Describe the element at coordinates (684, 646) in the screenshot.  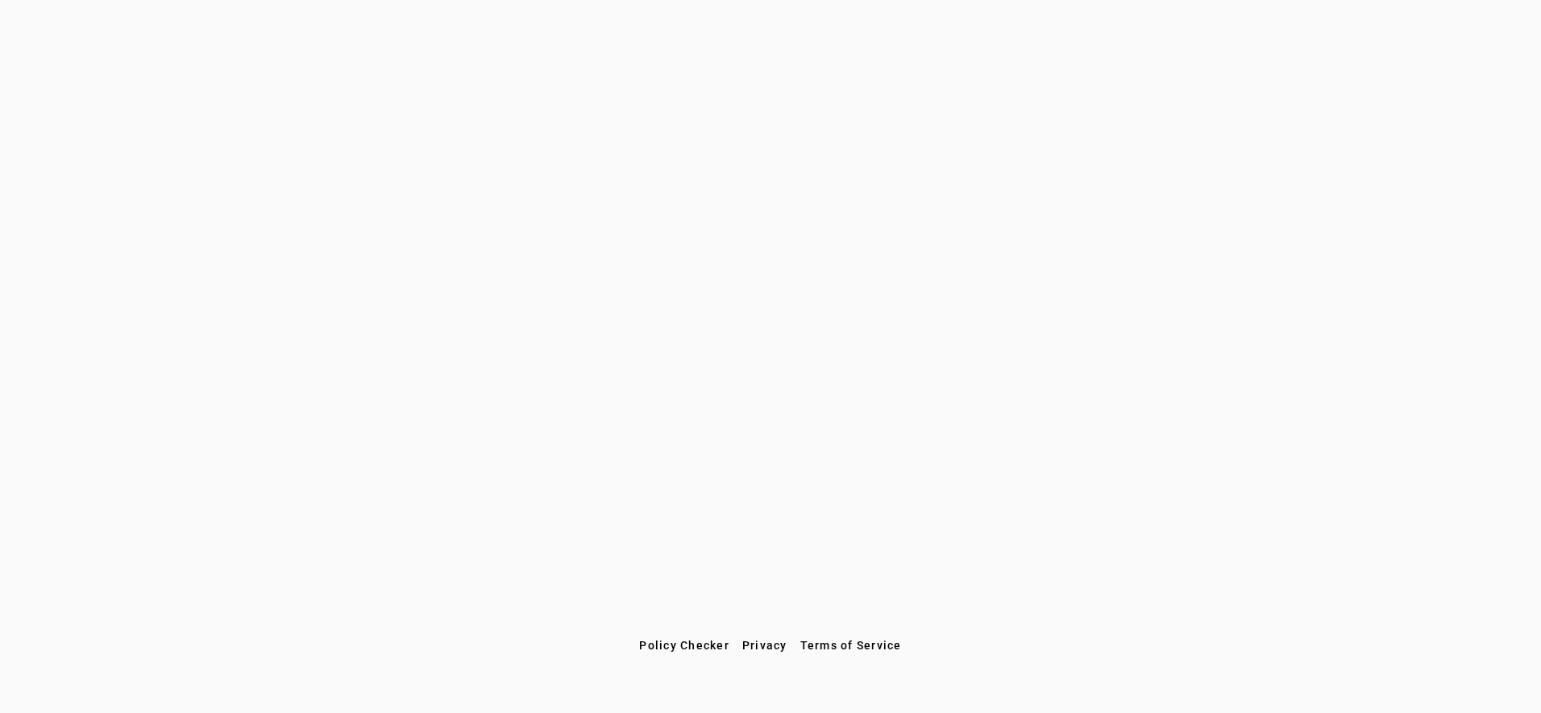
I see `span: Policy Checker` at that location.